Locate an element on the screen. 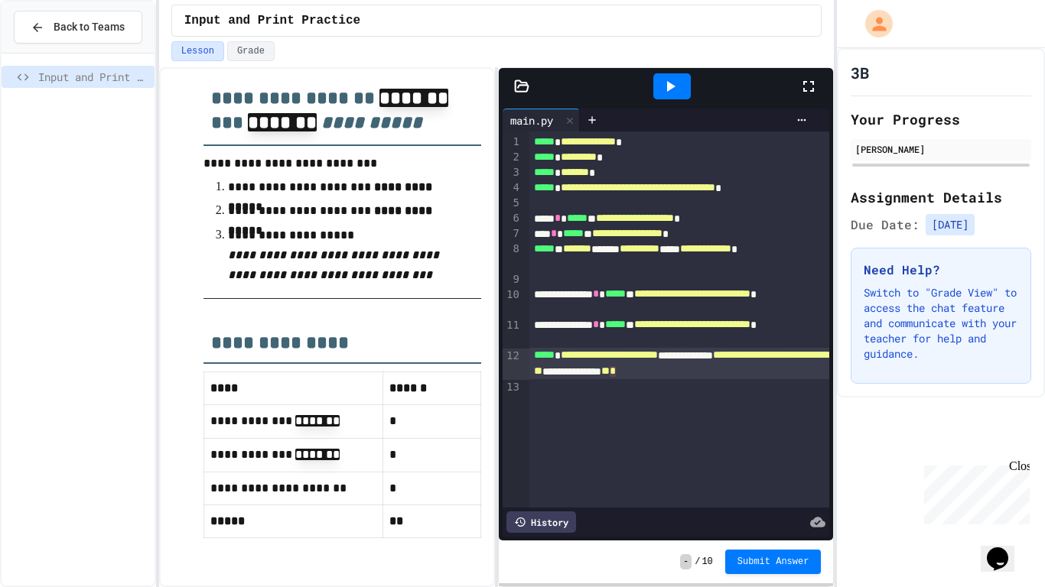  span: Due Date: is located at coordinates (885, 225).